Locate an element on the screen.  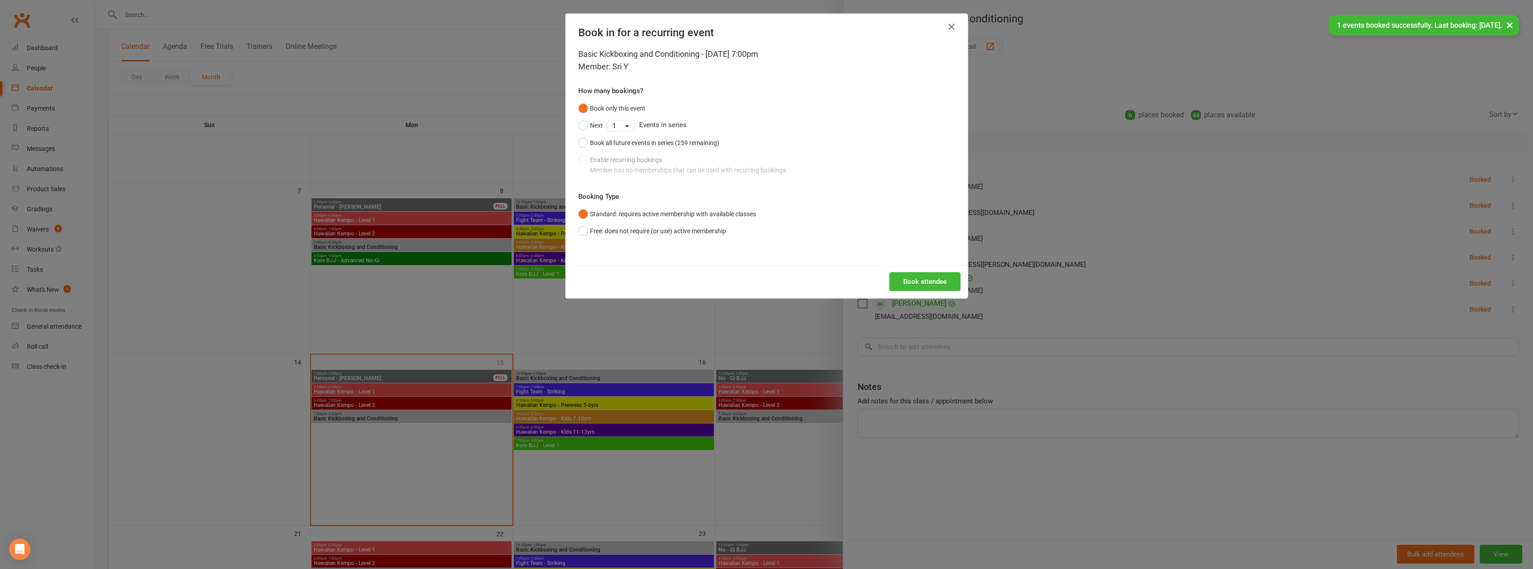
button: Book attendee is located at coordinates (925, 282).